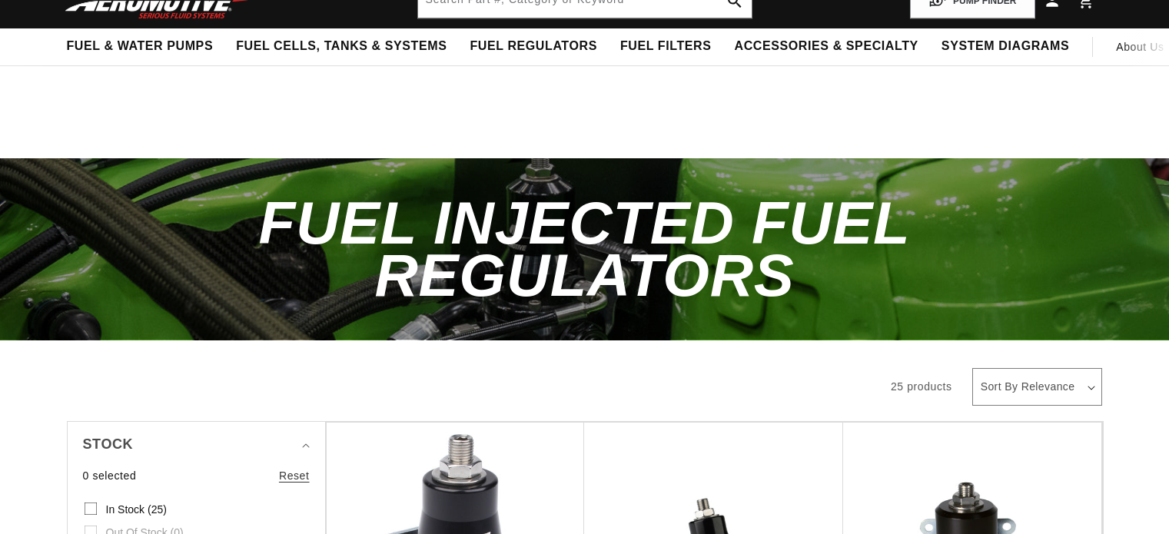 This screenshot has height=534, width=1169. What do you see at coordinates (294, 476) in the screenshot?
I see `a: Reset` at bounding box center [294, 476].